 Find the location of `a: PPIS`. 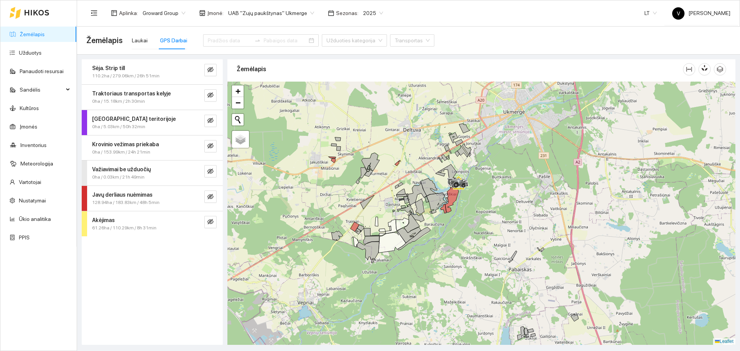

a: PPIS is located at coordinates (24, 238).